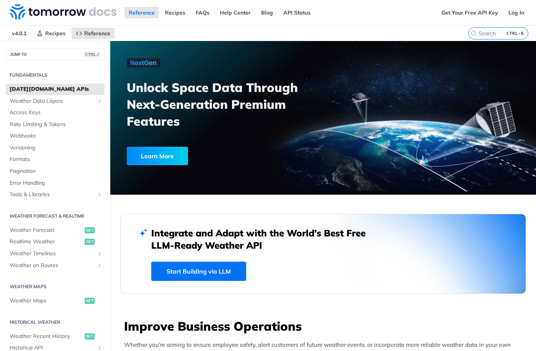 This screenshot has height=351, width=536. Describe the element at coordinates (470, 13) in the screenshot. I see `a: Get Your Free API Key` at that location.